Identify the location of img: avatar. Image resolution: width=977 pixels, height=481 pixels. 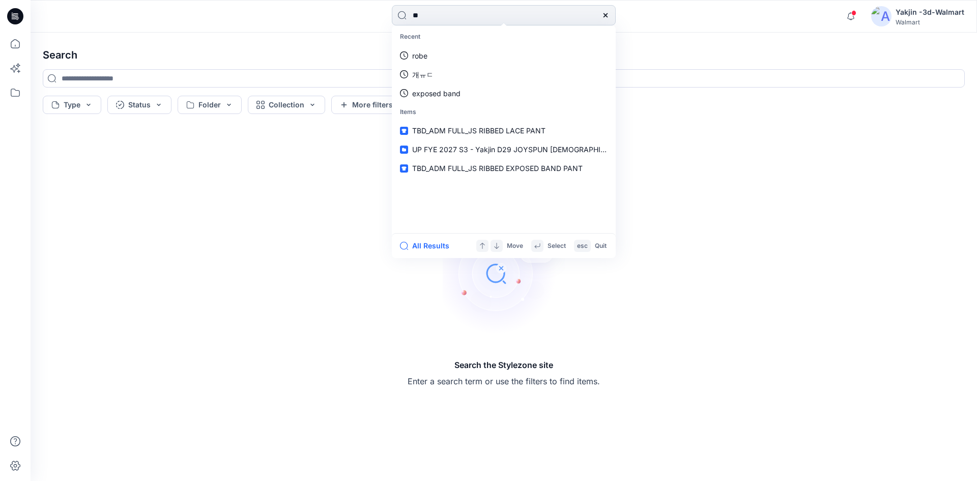
(882, 16).